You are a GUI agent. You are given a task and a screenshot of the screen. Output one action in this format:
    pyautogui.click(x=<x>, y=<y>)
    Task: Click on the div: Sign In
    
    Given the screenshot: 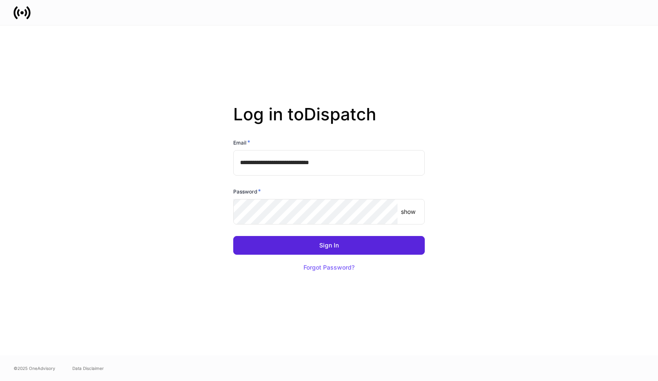 What is the action you would take?
    pyautogui.click(x=329, y=246)
    